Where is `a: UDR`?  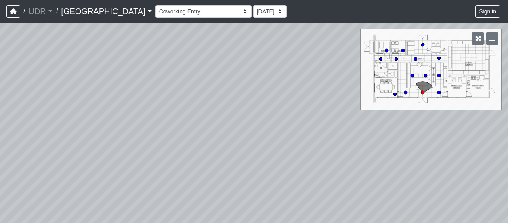 a: UDR is located at coordinates (40, 11).